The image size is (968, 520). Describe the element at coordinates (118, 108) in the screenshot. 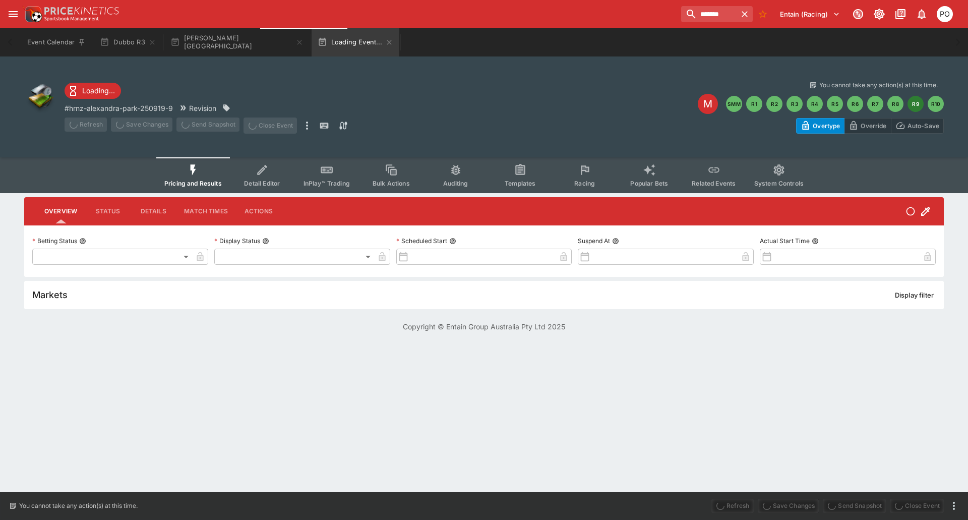

I see `p: Copy To Clipboard` at that location.